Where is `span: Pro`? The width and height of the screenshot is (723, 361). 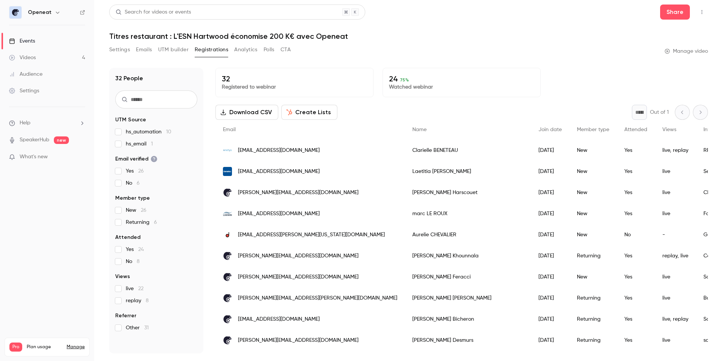 span: Pro is located at coordinates (16, 347).